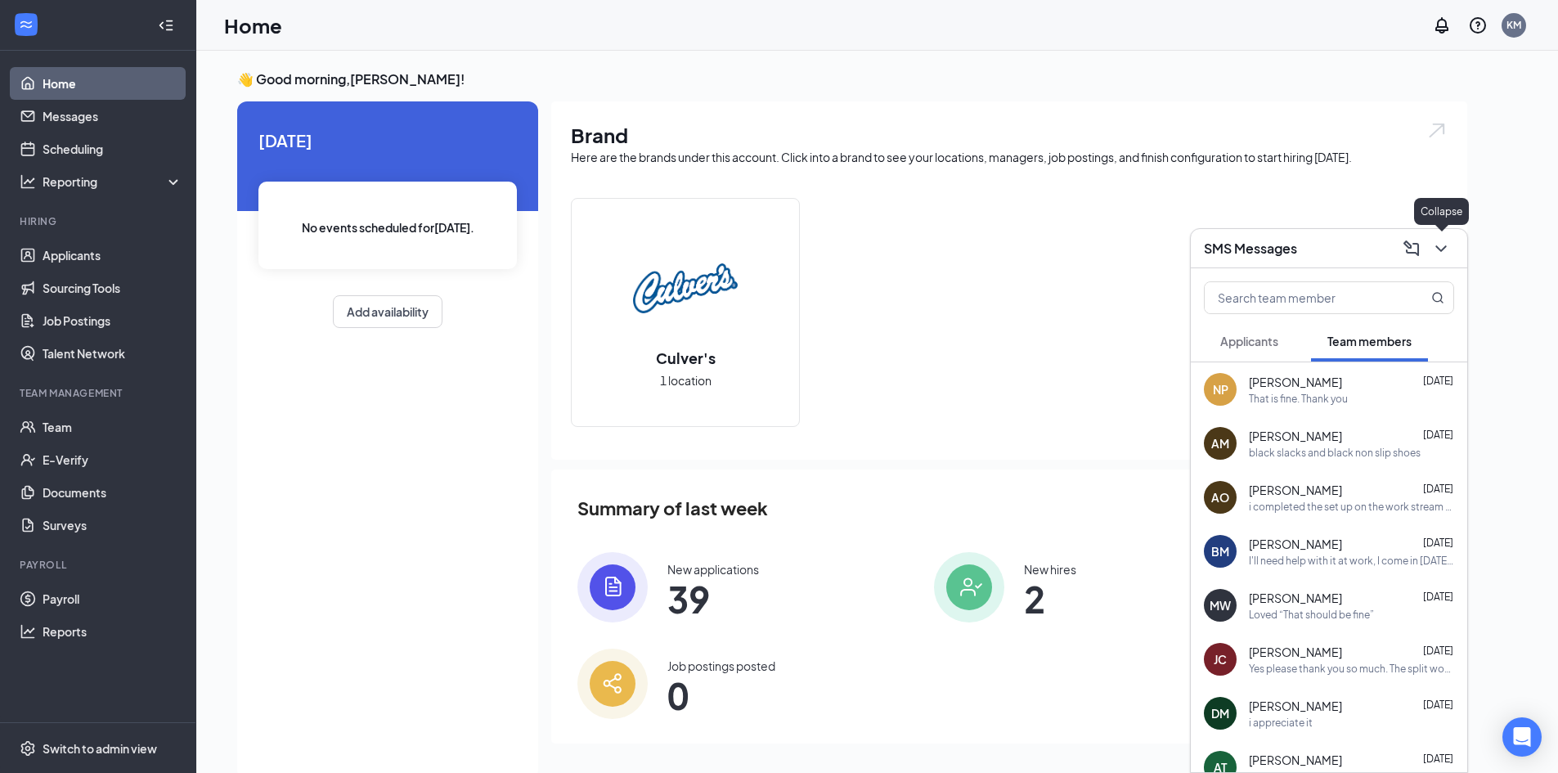 The width and height of the screenshot is (1558, 773). Describe the element at coordinates (112, 83) in the screenshot. I see `a: Home` at that location.